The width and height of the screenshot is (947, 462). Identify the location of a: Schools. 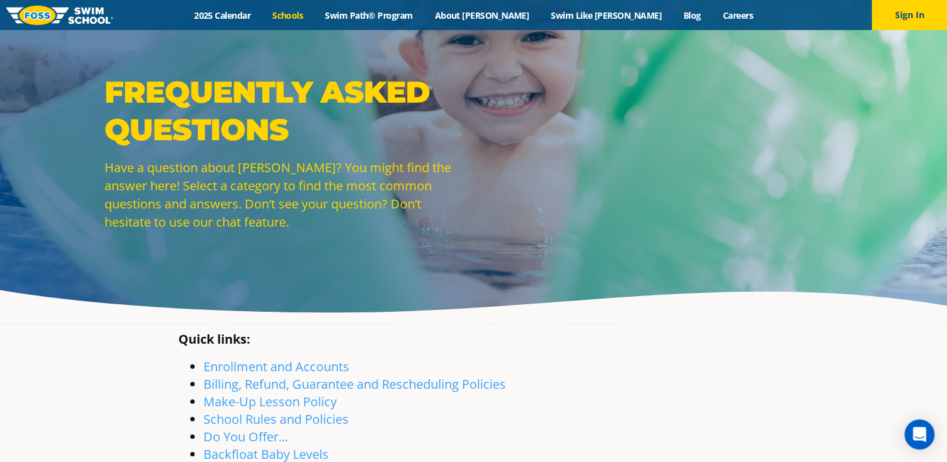
(288, 15).